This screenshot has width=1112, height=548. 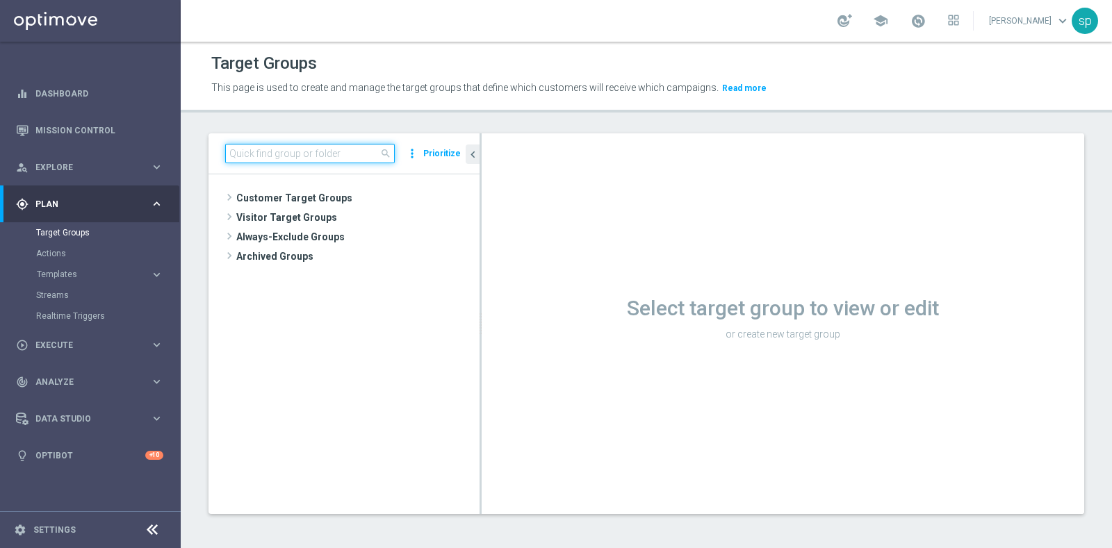 I want to click on span: This page is used to create and manage the target groups that define which customers will receive..., so click(x=465, y=88).